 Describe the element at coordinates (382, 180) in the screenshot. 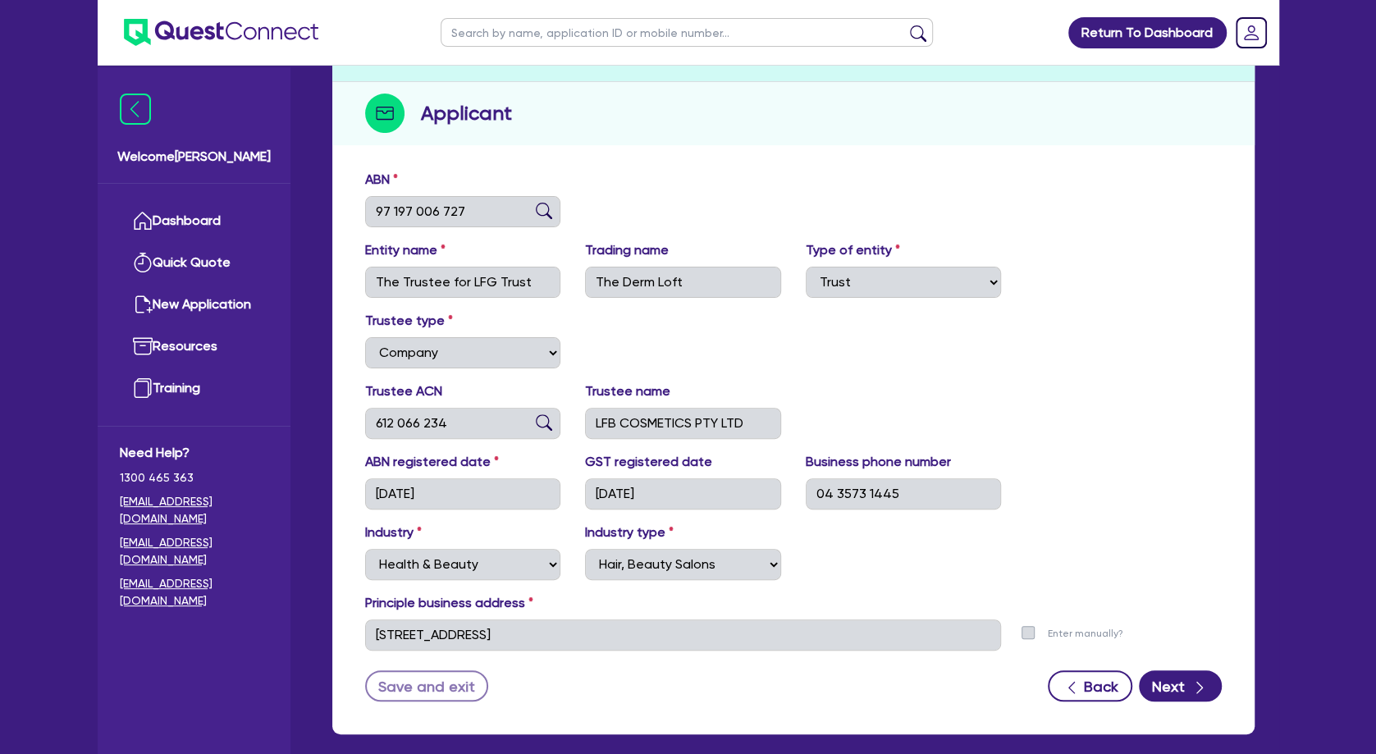

I see `label: ABN` at that location.